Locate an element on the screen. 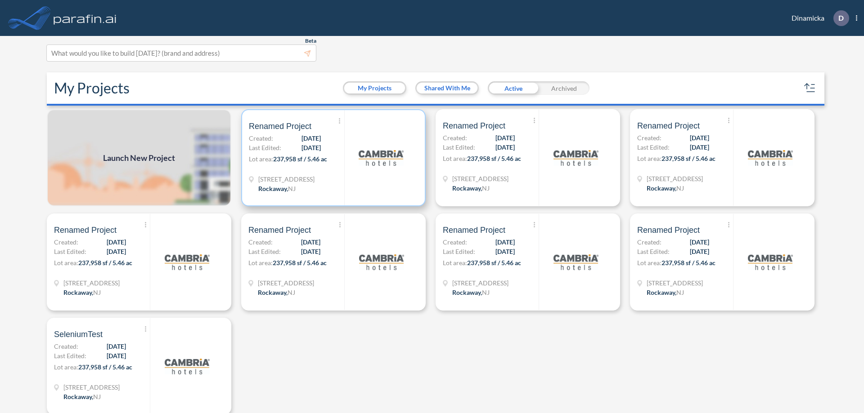  p: D is located at coordinates (841, 18).